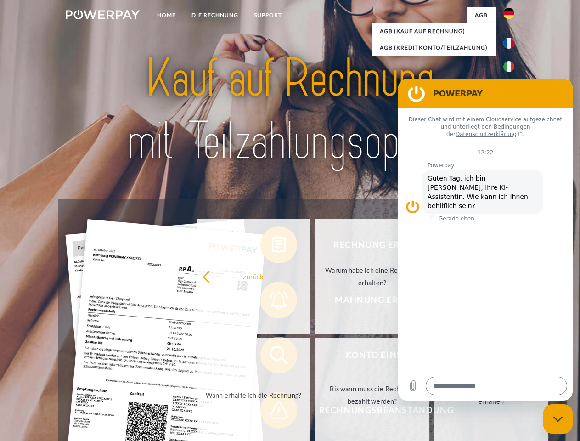  Describe the element at coordinates (87, 73) in the screenshot. I see `p: 12:22` at that location.